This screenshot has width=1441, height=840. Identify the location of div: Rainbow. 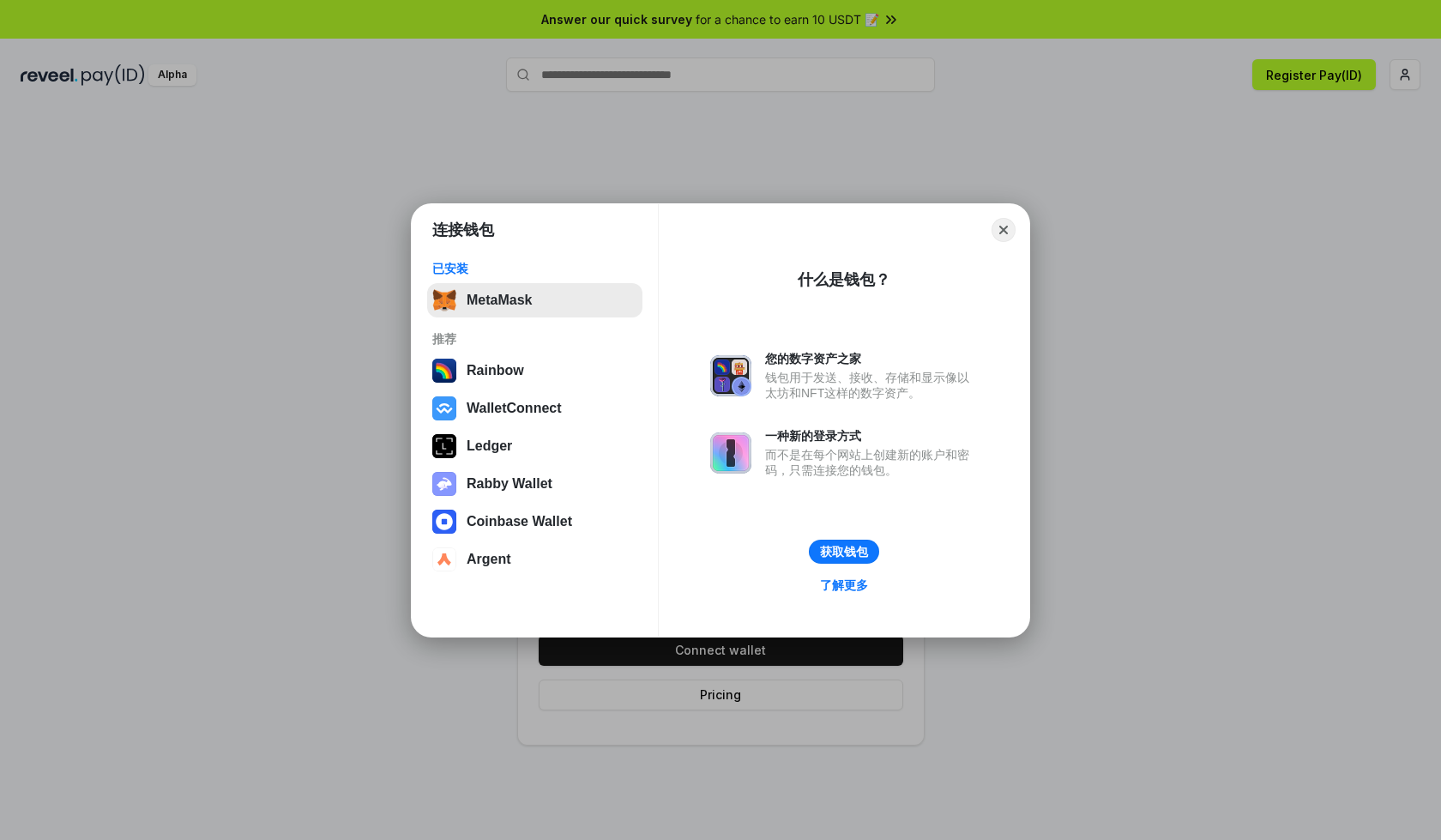
(495, 371).